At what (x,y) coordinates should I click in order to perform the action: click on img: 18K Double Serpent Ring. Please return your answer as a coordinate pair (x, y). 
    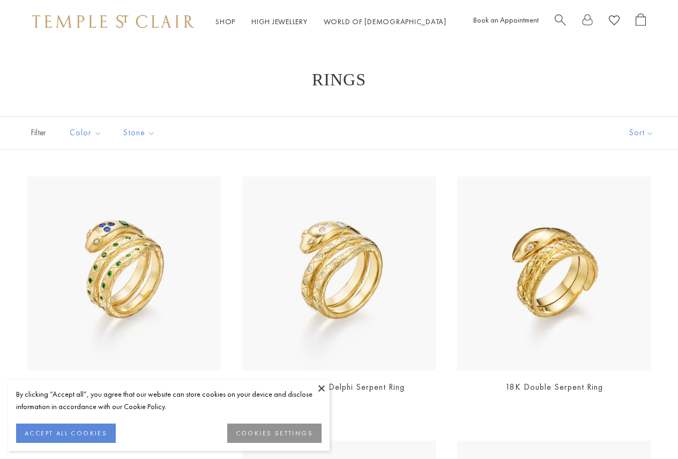
    Looking at the image, I should click on (555, 274).